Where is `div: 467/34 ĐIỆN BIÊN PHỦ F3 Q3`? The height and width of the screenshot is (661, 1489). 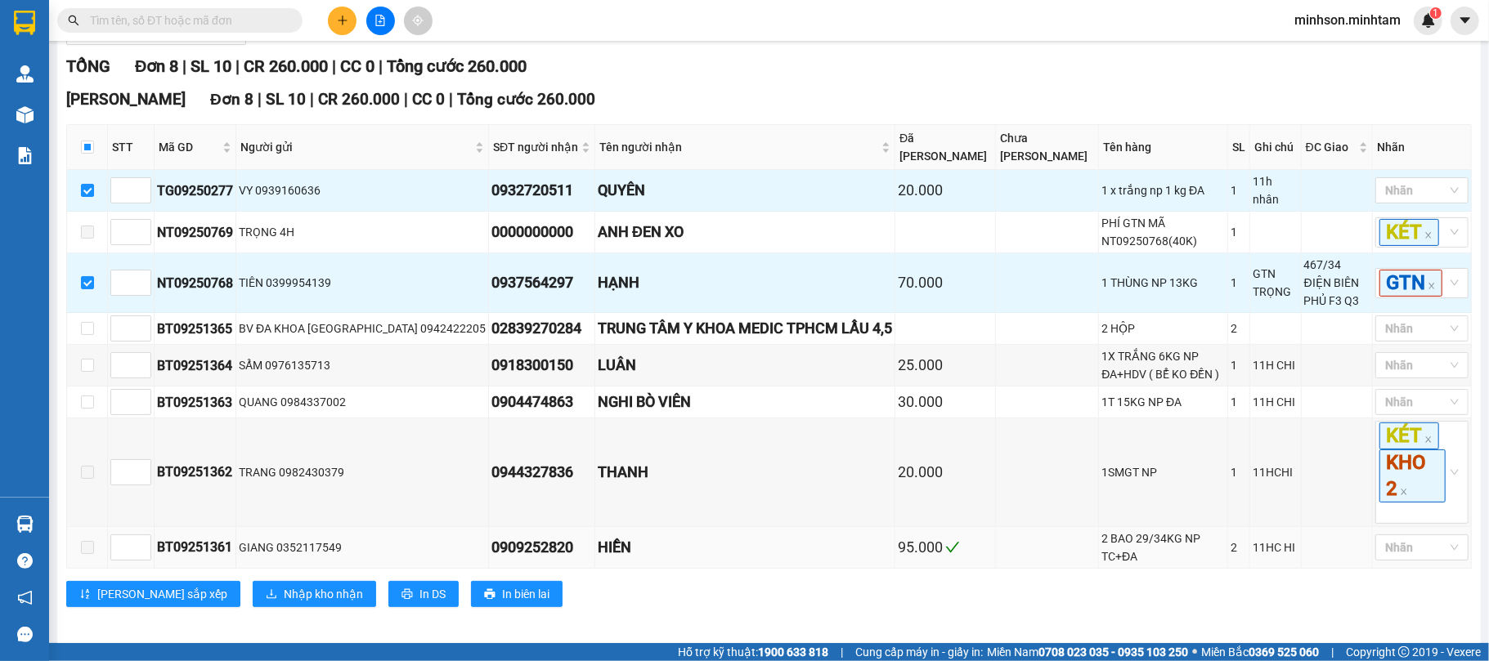
div: 467/34 ĐIỆN BIÊN PHỦ F3 Q3 is located at coordinates (1337, 283).